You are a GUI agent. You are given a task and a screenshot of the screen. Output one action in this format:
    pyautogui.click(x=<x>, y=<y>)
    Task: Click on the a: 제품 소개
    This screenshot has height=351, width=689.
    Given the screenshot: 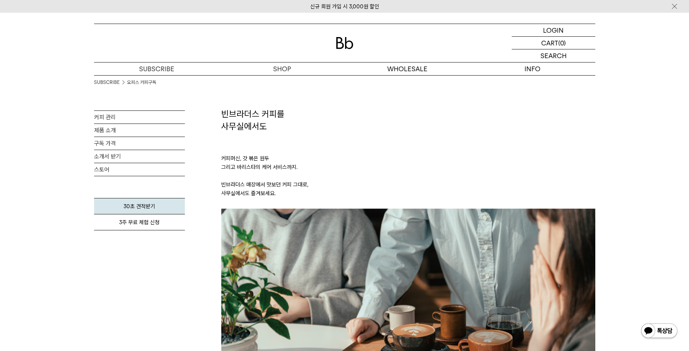 What is the action you would take?
    pyautogui.click(x=139, y=130)
    